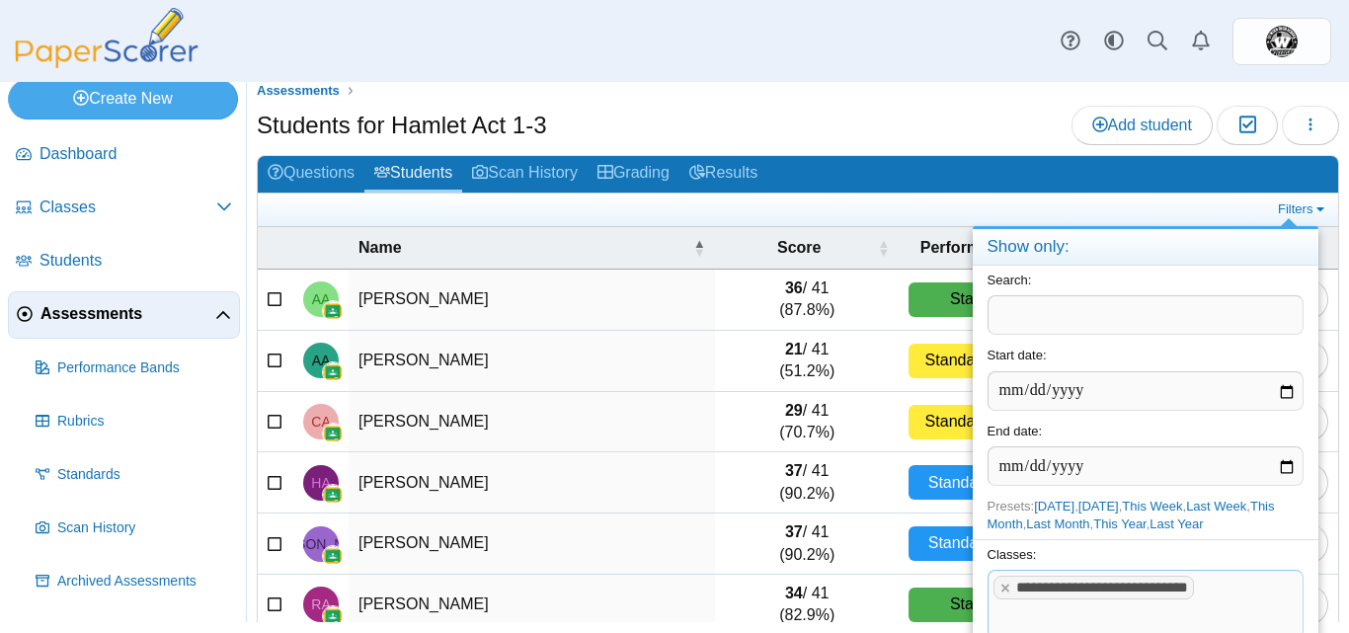 Image resolution: width=1349 pixels, height=633 pixels. I want to click on span: AUBREY AGUILAR, so click(321, 360).